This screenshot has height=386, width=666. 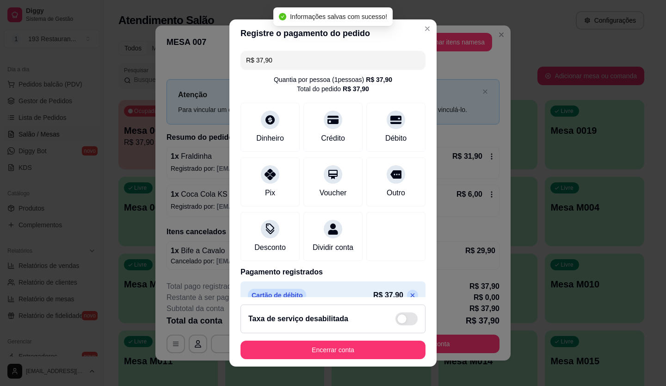 What do you see at coordinates (396, 193) in the screenshot?
I see `div: Outro` at bounding box center [396, 193].